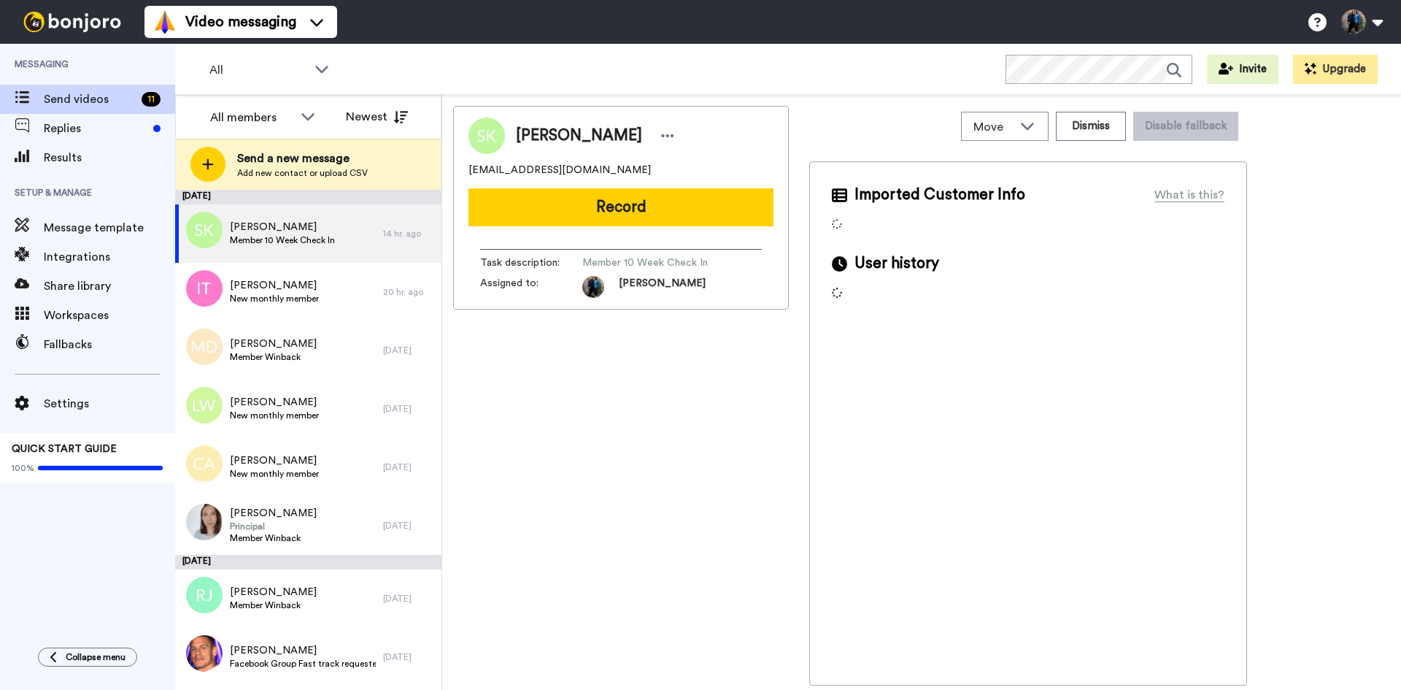  What do you see at coordinates (258, 70) in the screenshot?
I see `span: All` at bounding box center [258, 70].